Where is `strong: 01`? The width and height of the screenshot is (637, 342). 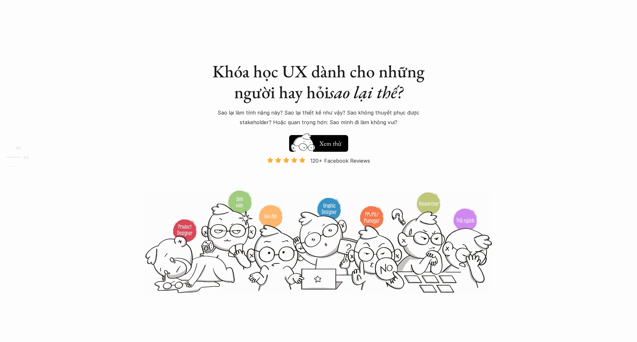 strong: 01 is located at coordinates (19, 148).